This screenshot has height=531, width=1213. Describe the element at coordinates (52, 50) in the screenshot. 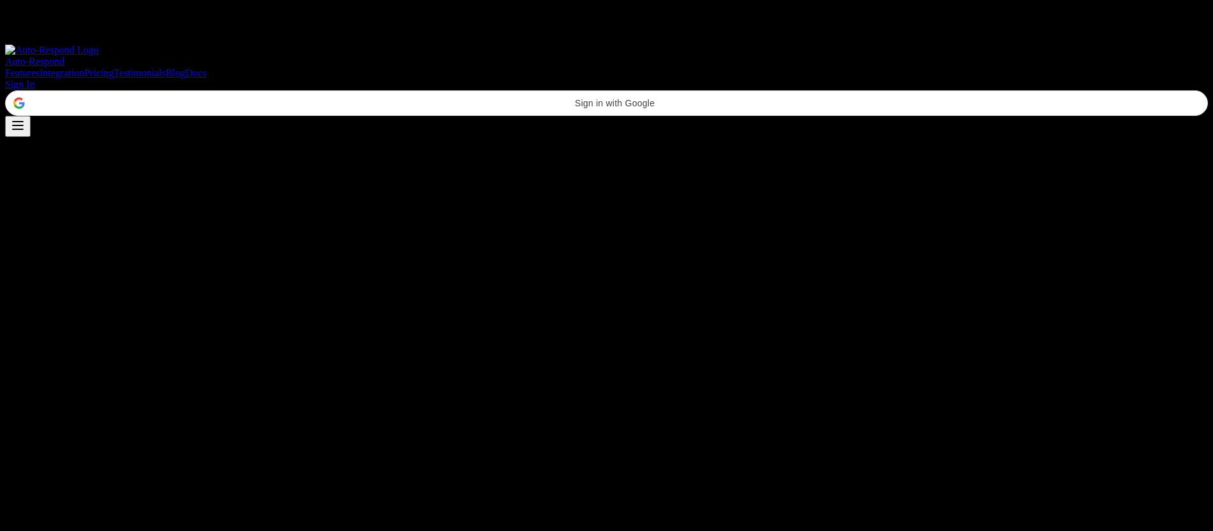

I see `img: Auto-Respond Logo` at that location.